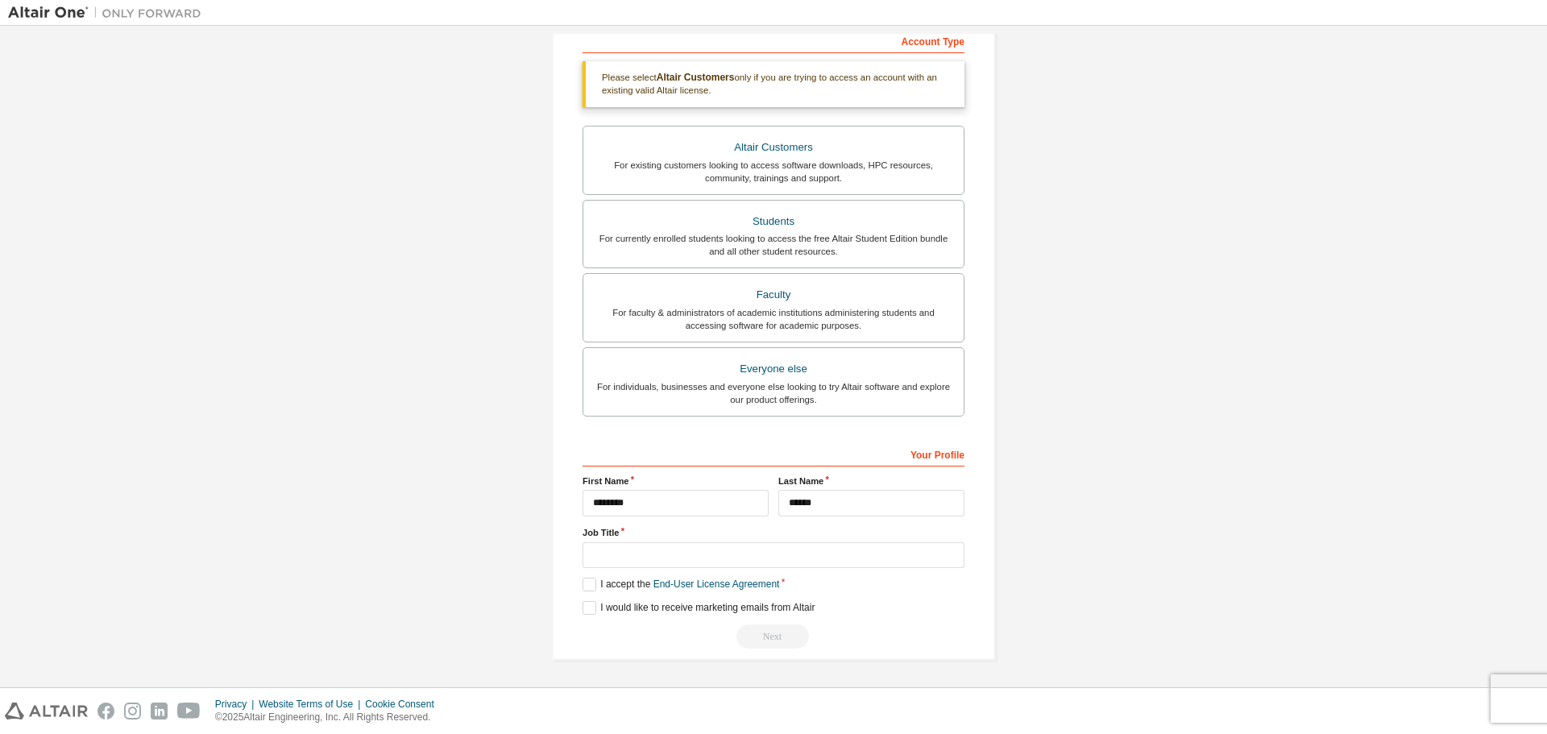 Image resolution: width=1547 pixels, height=734 pixels. Describe the element at coordinates (237, 704) in the screenshot. I see `div: Privacy` at that location.